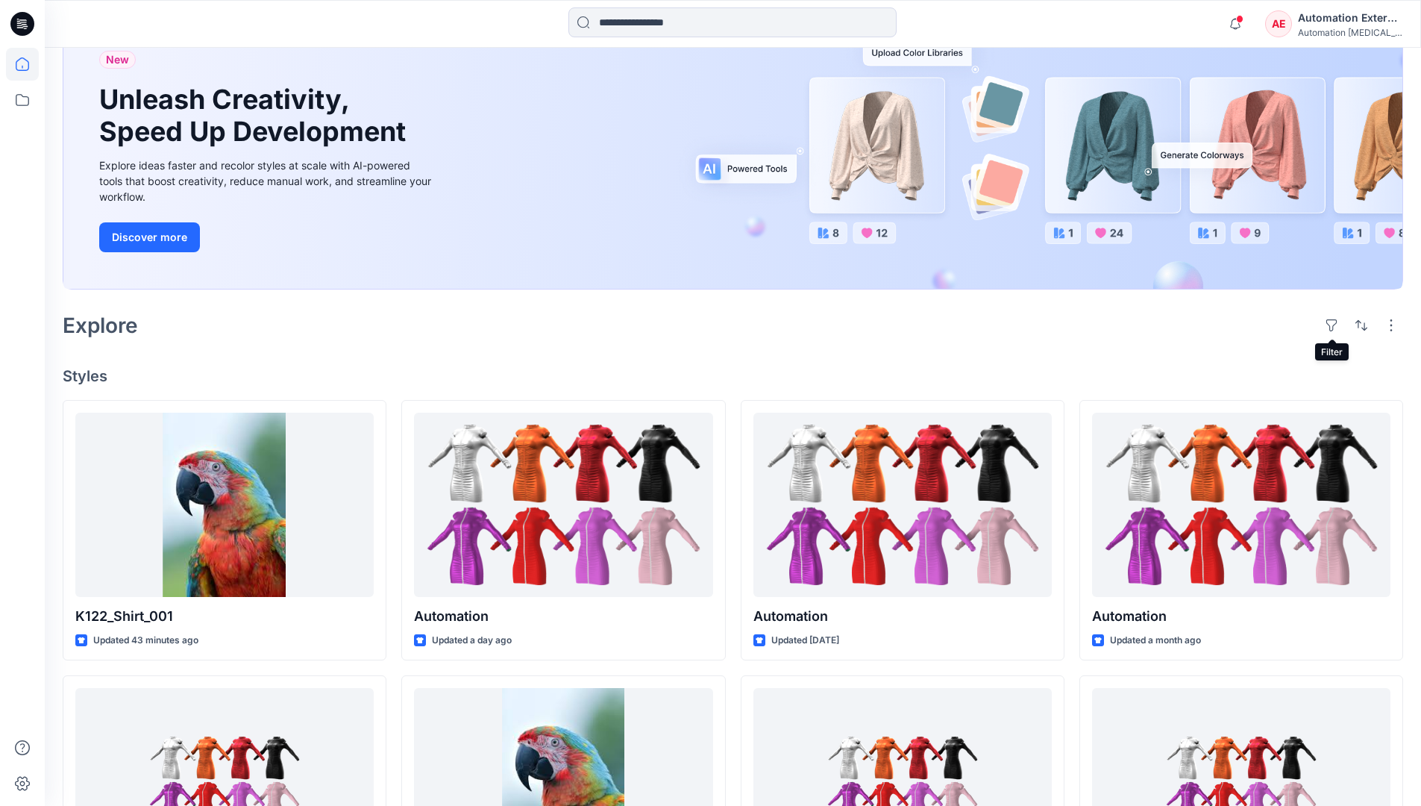  What do you see at coordinates (145, 640) in the screenshot?
I see `p: Updated 43 minutes ago` at bounding box center [145, 640].